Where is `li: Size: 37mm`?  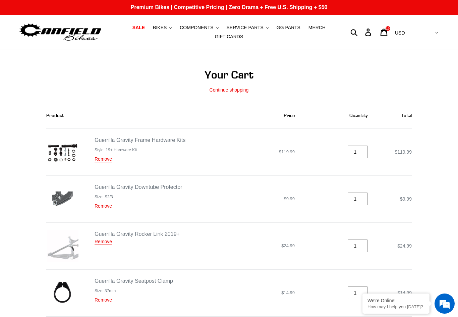
li: Size: 37mm is located at coordinates (134, 290).